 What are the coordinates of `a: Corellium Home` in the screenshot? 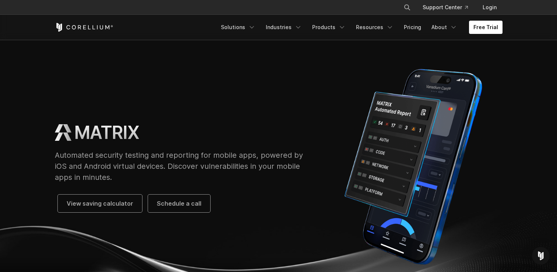 It's located at (84, 27).